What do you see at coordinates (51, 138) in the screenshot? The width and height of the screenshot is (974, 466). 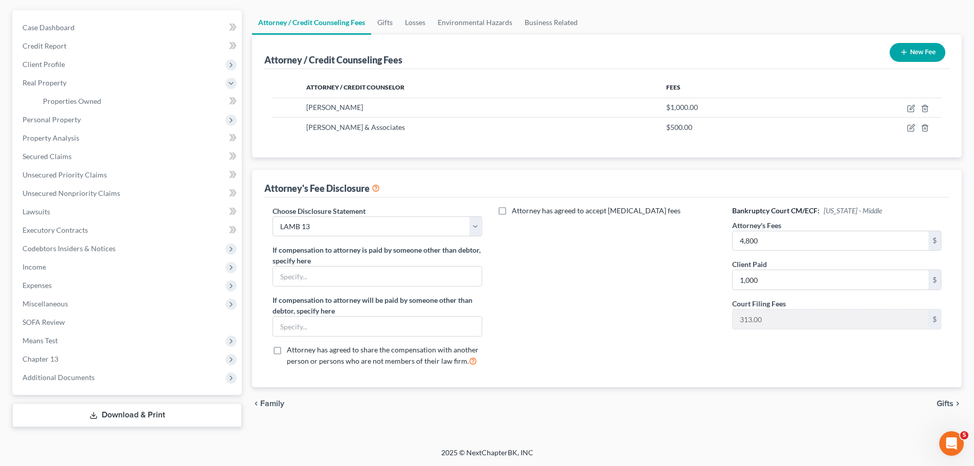 I see `span: Property Analysis` at bounding box center [51, 138].